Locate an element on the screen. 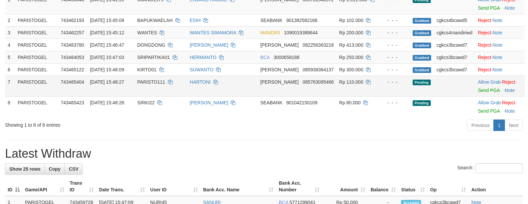 The height and width of the screenshot is (204, 528). span: 743463780 is located at coordinates (72, 45).